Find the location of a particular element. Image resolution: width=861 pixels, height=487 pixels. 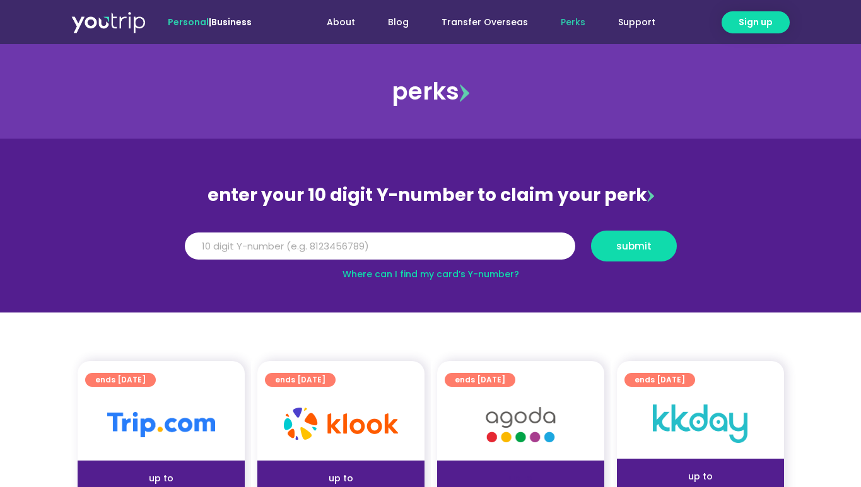

button: submit is located at coordinates (634, 246).